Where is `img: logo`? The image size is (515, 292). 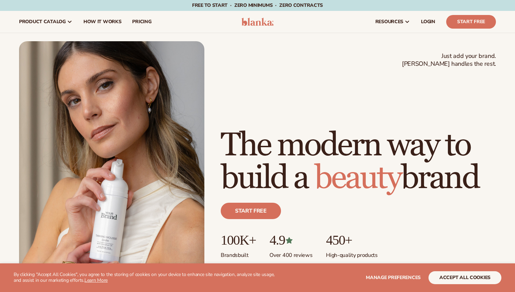
img: logo is located at coordinates (258, 22).